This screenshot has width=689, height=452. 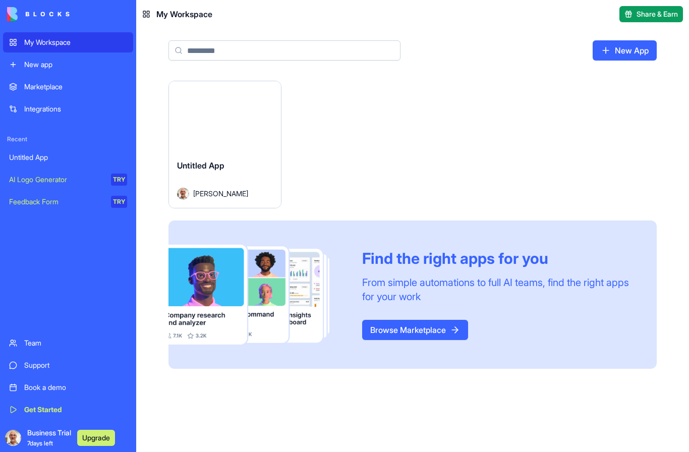 What do you see at coordinates (68, 42) in the screenshot?
I see `a: My Workspace` at bounding box center [68, 42].